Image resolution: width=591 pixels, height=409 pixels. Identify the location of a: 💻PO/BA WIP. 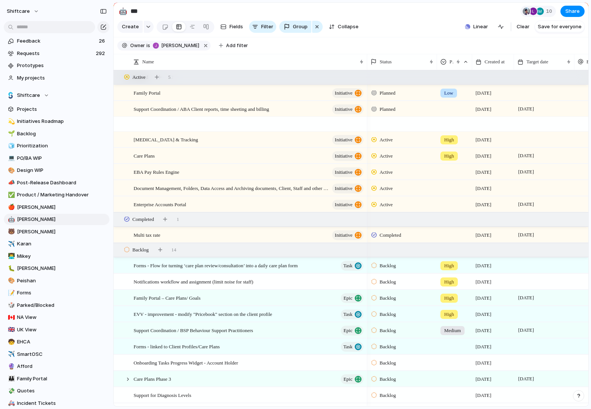
(57, 159).